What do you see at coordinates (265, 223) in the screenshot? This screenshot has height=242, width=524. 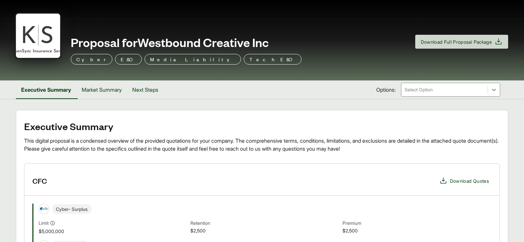 I see `span: Retention` at bounding box center [265, 223].